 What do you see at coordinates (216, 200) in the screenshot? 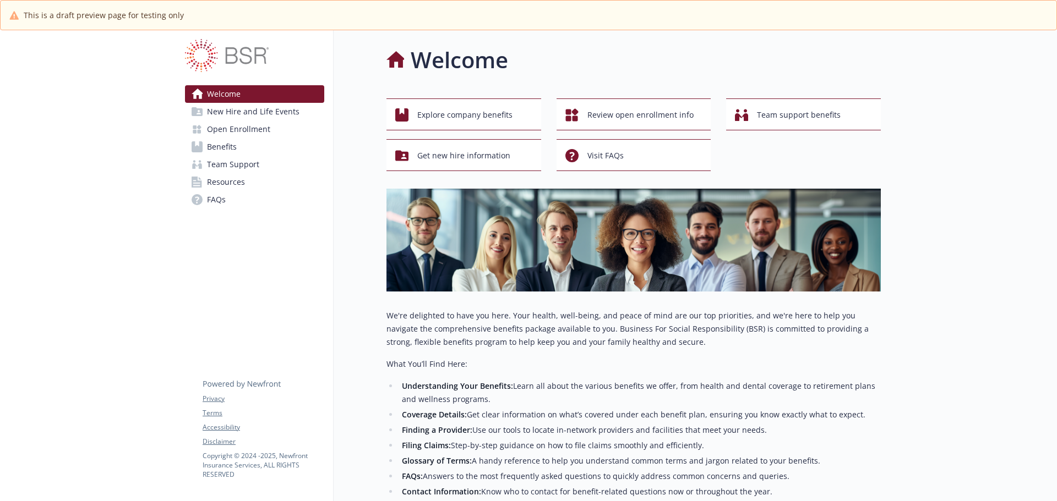
I see `span: FAQs` at bounding box center [216, 200].